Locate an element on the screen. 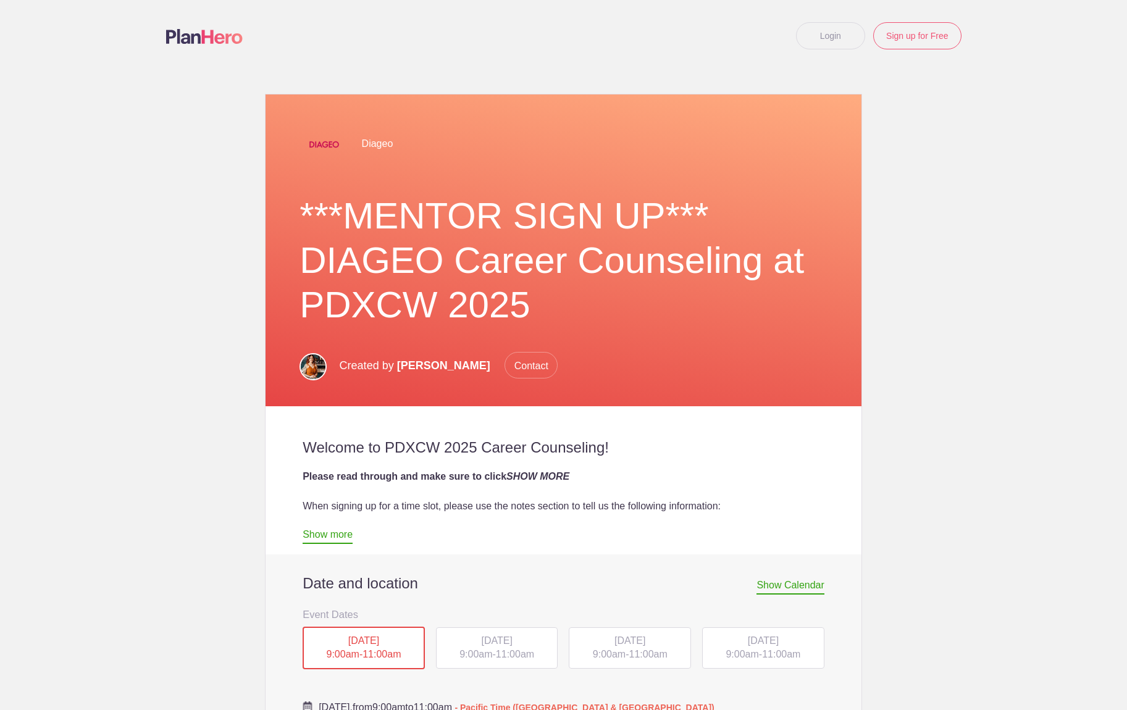 Image resolution: width=1127 pixels, height=710 pixels. div: When signing up for a time slot, please use the notes section to tell us the following information: is located at coordinates (563, 506).